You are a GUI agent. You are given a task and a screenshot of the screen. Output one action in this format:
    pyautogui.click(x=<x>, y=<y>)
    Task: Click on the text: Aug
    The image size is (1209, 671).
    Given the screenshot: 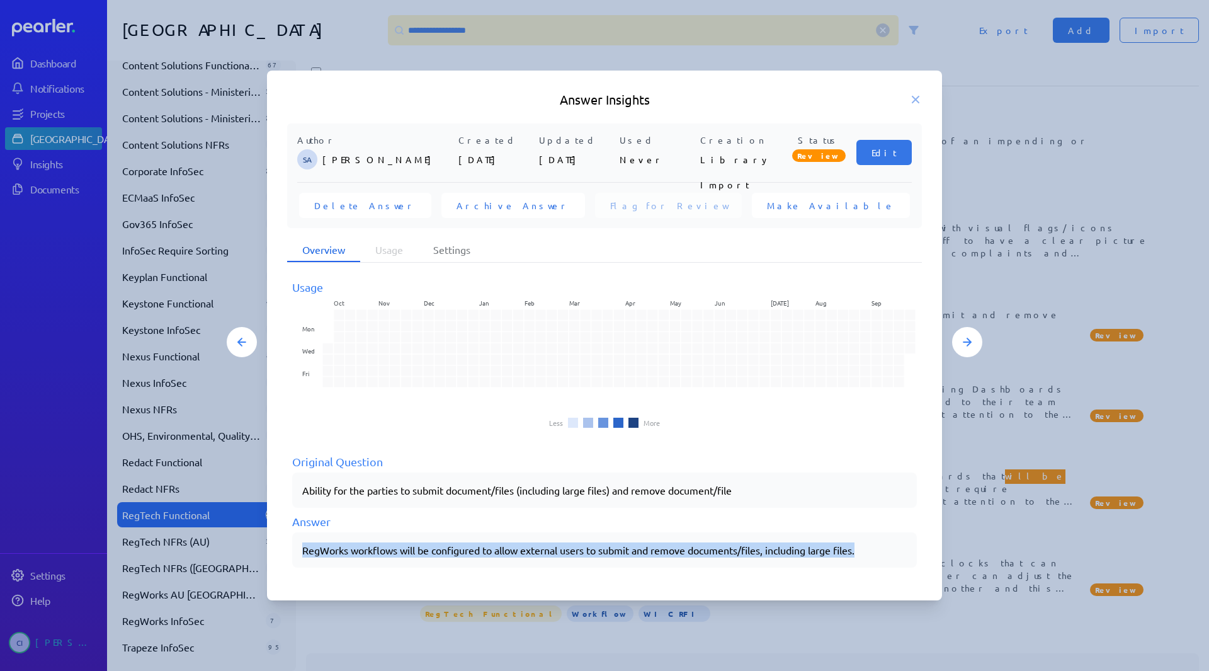 What is the action you would take?
    pyautogui.click(x=822, y=302)
    